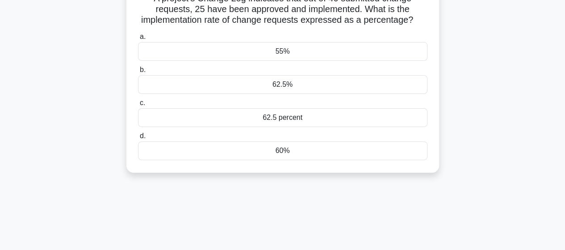 This screenshot has height=250, width=565. Describe the element at coordinates (283, 151) in the screenshot. I see `div: 60%` at that location.